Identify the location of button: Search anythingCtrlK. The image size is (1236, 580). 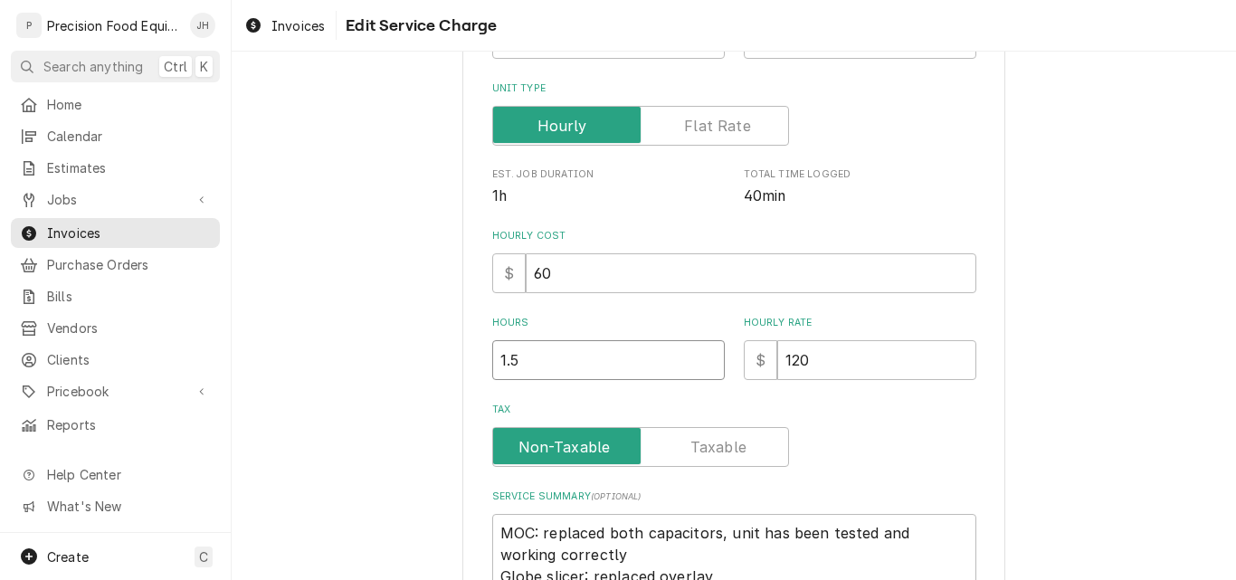
(115, 66).